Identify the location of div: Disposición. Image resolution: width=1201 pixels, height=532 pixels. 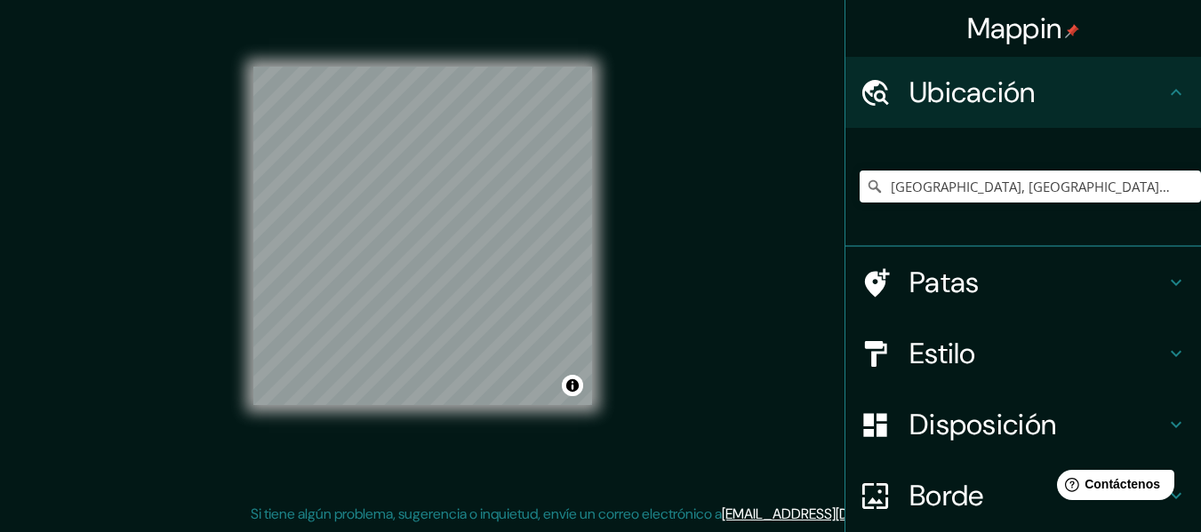
(1023, 425).